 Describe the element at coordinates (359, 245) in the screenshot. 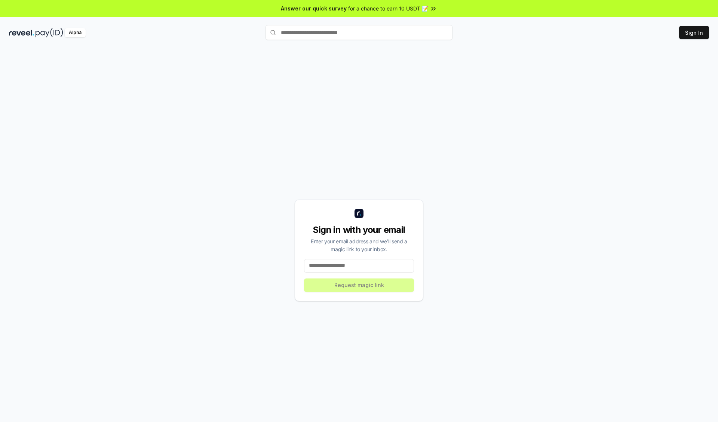

I see `div: Enter your email address and we’ll send a magic link to your inbox.` at that location.